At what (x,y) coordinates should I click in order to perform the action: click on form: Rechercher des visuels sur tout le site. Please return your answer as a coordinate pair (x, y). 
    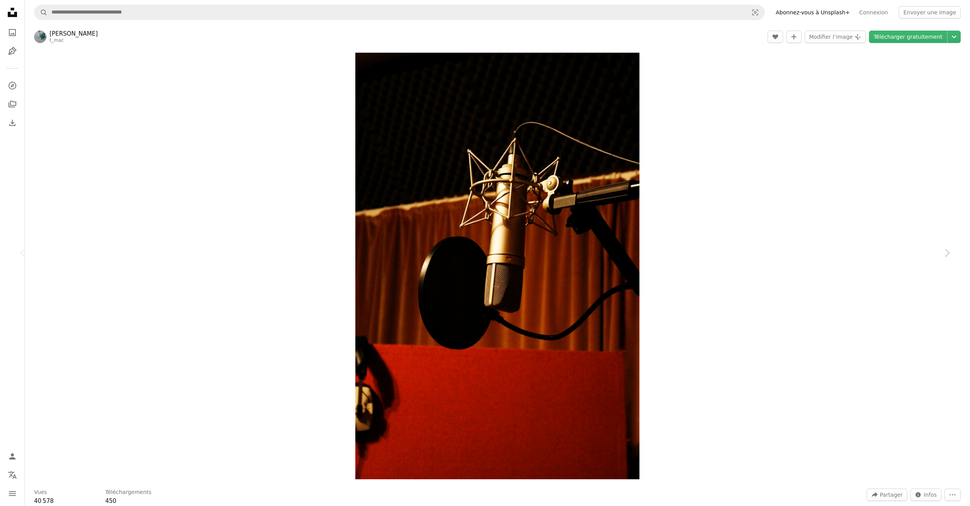
    Looking at the image, I should click on (400, 12).